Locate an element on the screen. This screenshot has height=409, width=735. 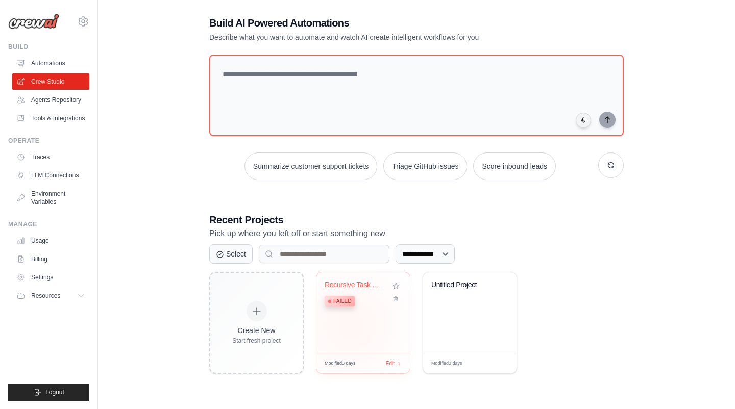
div: Manage is located at coordinates (48, 225).